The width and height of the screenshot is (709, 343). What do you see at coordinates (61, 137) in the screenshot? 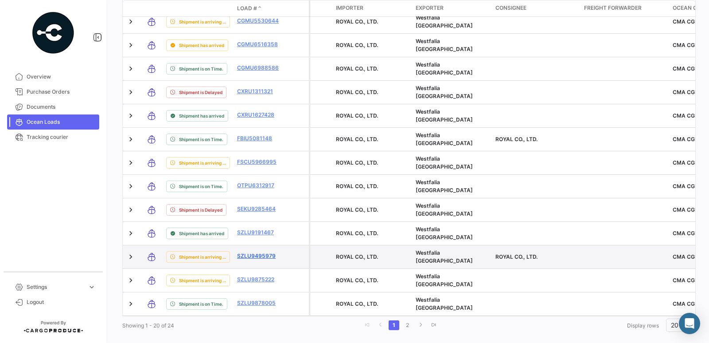
I see `span: Tracking courier` at bounding box center [61, 137].